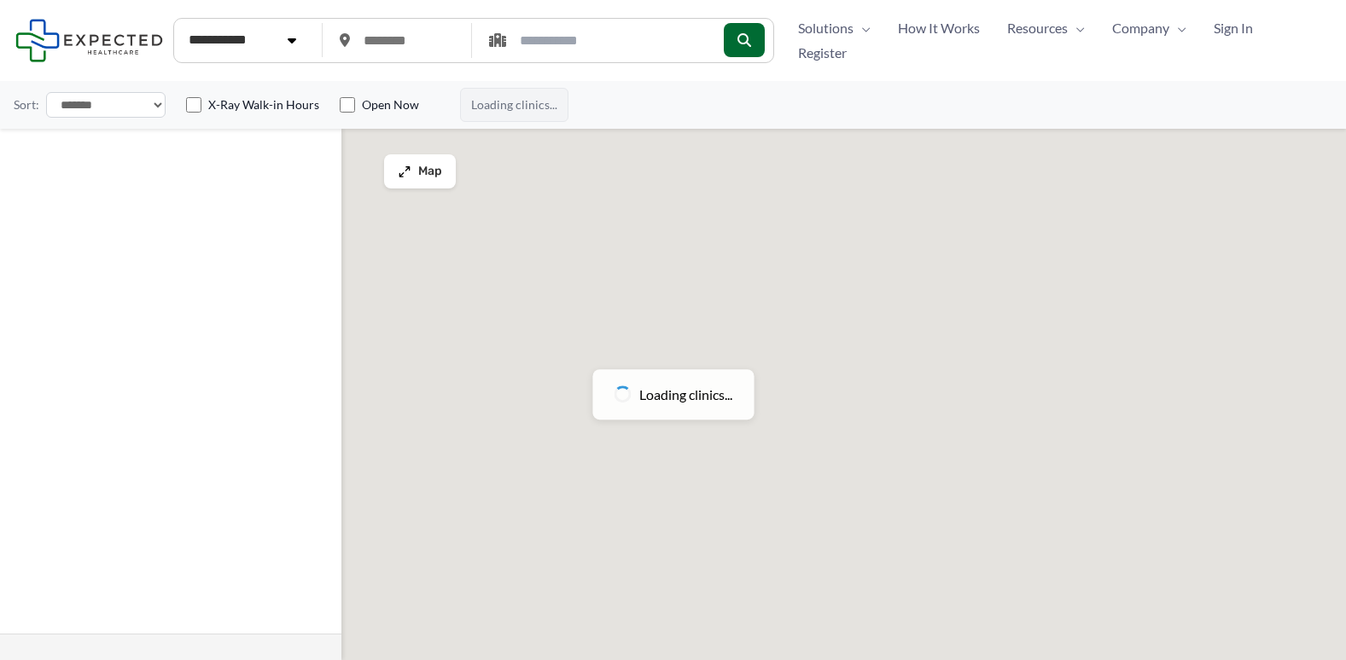 The height and width of the screenshot is (660, 1346). What do you see at coordinates (822, 53) in the screenshot?
I see `span: Register` at bounding box center [822, 53].